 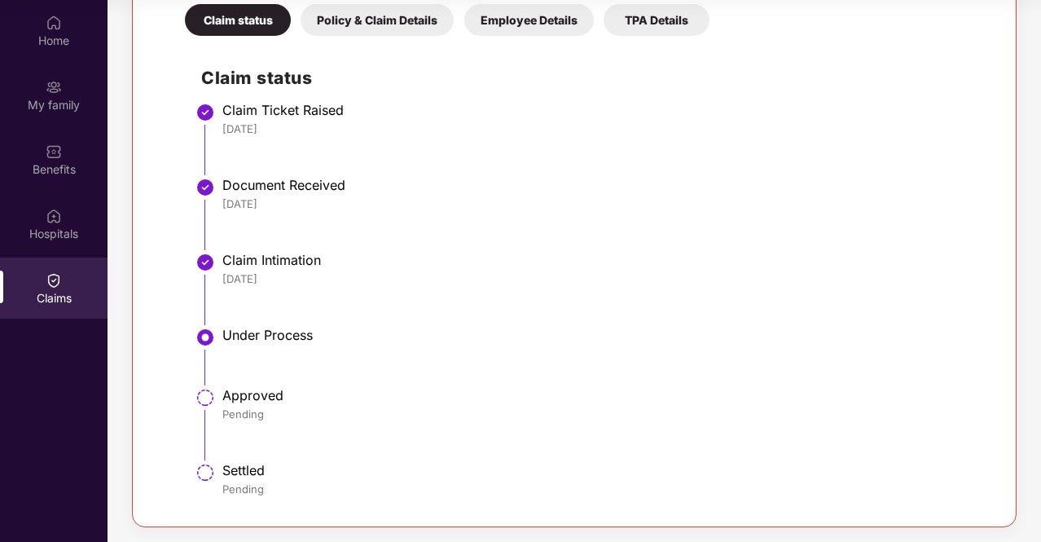 What do you see at coordinates (205, 337) in the screenshot?
I see `img: svg+xml;base64,PHN2ZyBpZD0iU3RlcC1BY3RpdmUtMzJ4MzIiIHhtbG5zPSJodHRwOi8vd3d3LnczLm9yZy8yMDAwL3N2Zy...` at bounding box center [205, 337].